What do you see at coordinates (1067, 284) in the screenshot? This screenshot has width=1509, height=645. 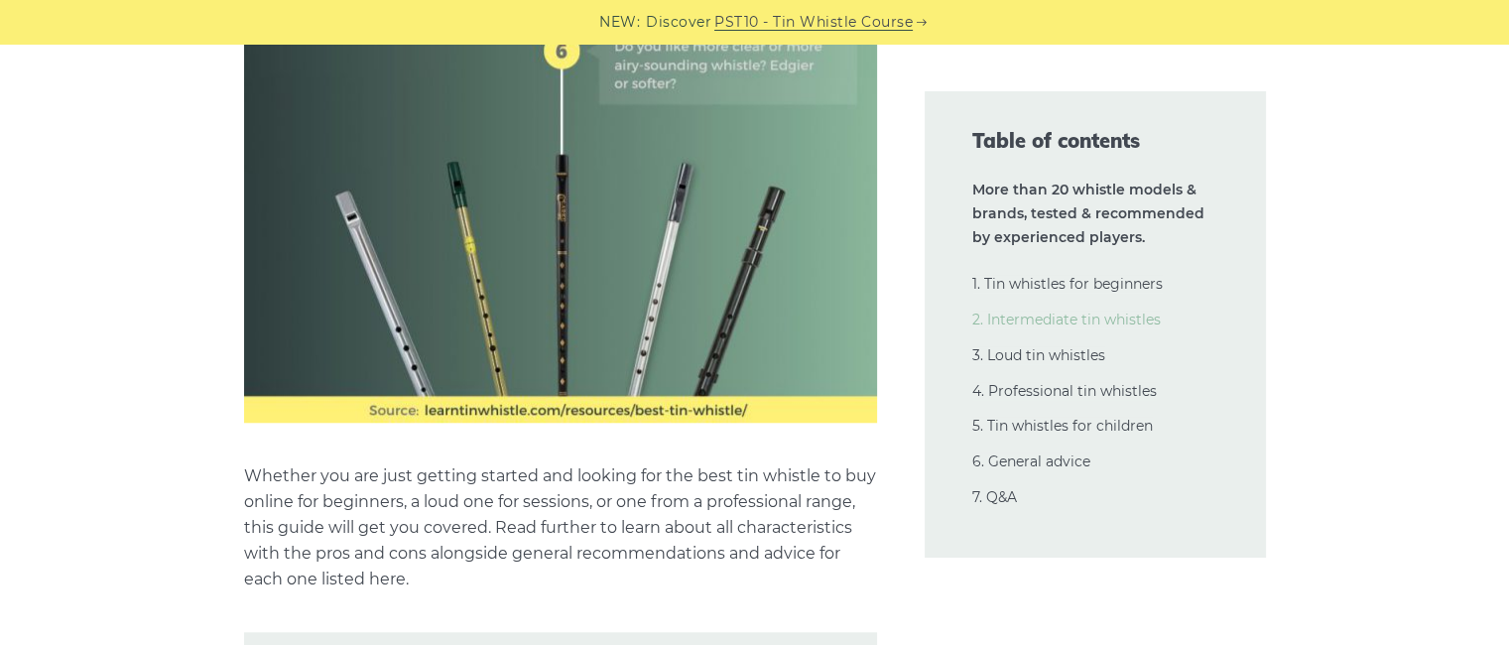 I see `a: 1. Tin whistles for beginners` at bounding box center [1067, 284].